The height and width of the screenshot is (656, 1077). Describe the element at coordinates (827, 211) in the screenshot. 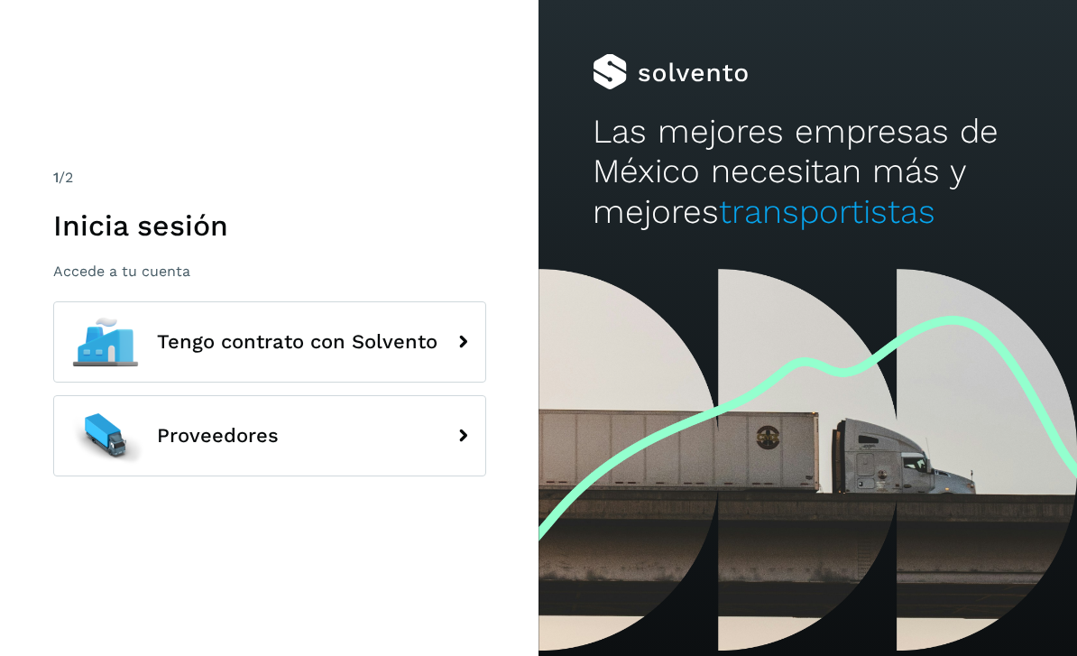

I see `span: transportistas` at that location.